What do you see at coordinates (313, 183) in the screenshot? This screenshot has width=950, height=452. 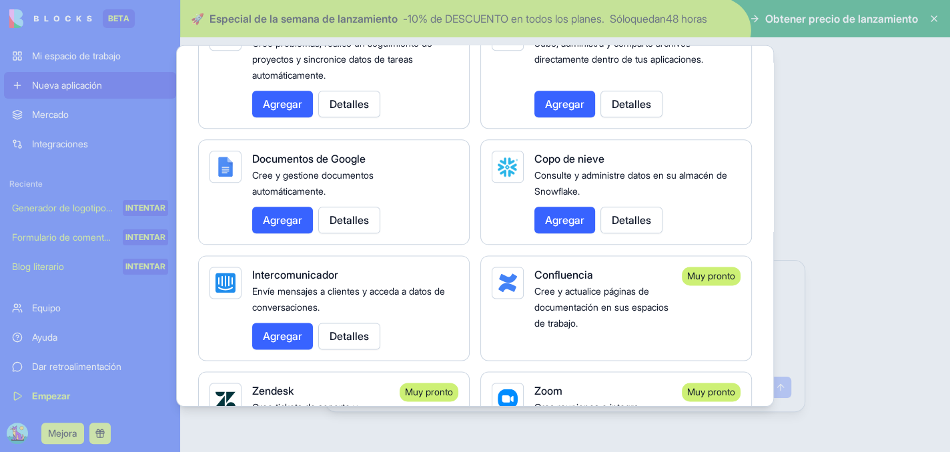 I see `font: Cree y gestione documentos automáticamente.` at bounding box center [313, 183].